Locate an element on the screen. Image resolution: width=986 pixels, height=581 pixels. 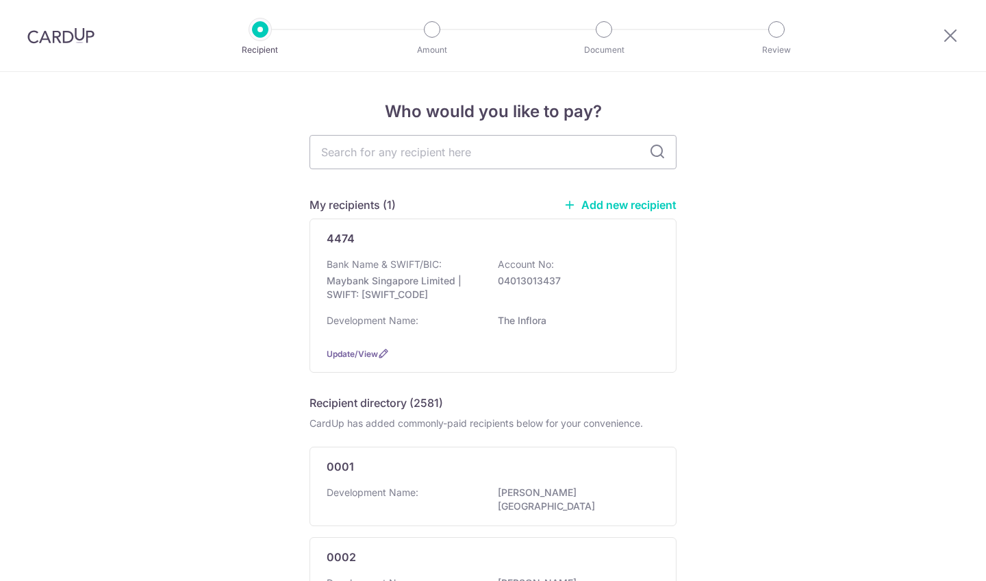
p: Account No: is located at coordinates (526, 264).